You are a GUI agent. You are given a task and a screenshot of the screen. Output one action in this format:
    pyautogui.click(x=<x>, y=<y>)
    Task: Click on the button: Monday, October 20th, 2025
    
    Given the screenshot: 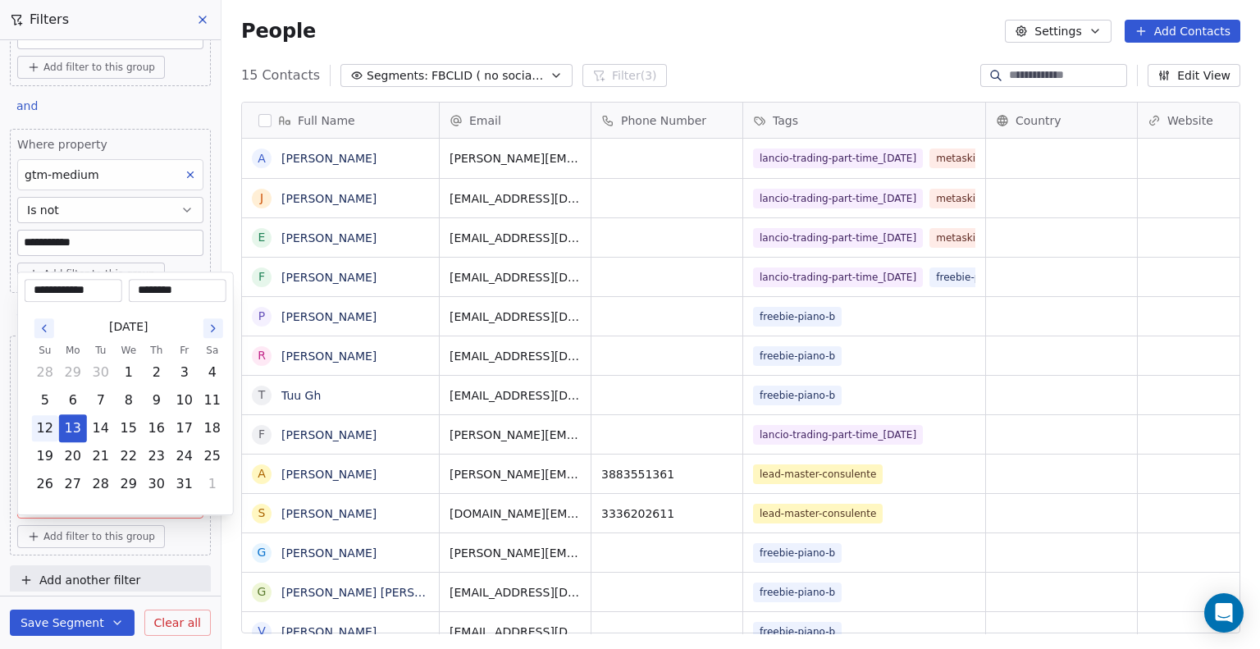 What is the action you would take?
    pyautogui.click(x=73, y=456)
    